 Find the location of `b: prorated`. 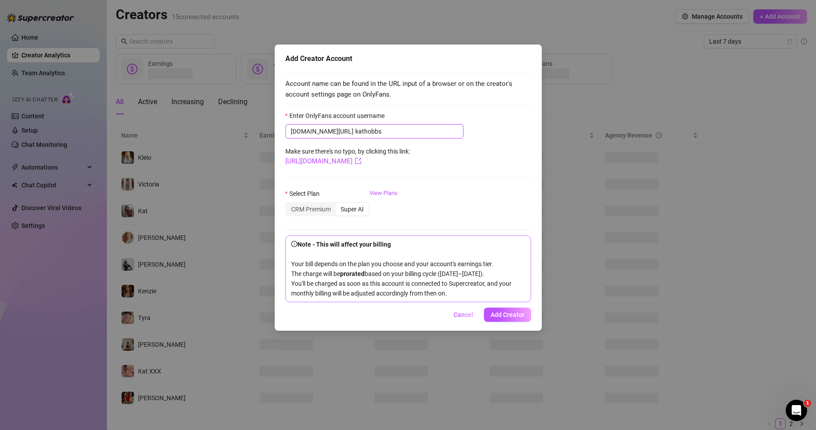

b: prorated is located at coordinates (352, 274).